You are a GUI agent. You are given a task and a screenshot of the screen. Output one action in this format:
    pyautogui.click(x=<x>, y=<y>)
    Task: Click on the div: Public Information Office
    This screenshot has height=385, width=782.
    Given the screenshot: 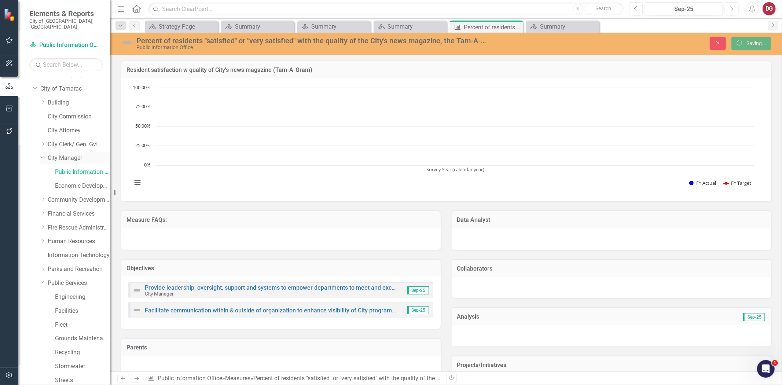 What is the action you would take?
    pyautogui.click(x=312, y=47)
    